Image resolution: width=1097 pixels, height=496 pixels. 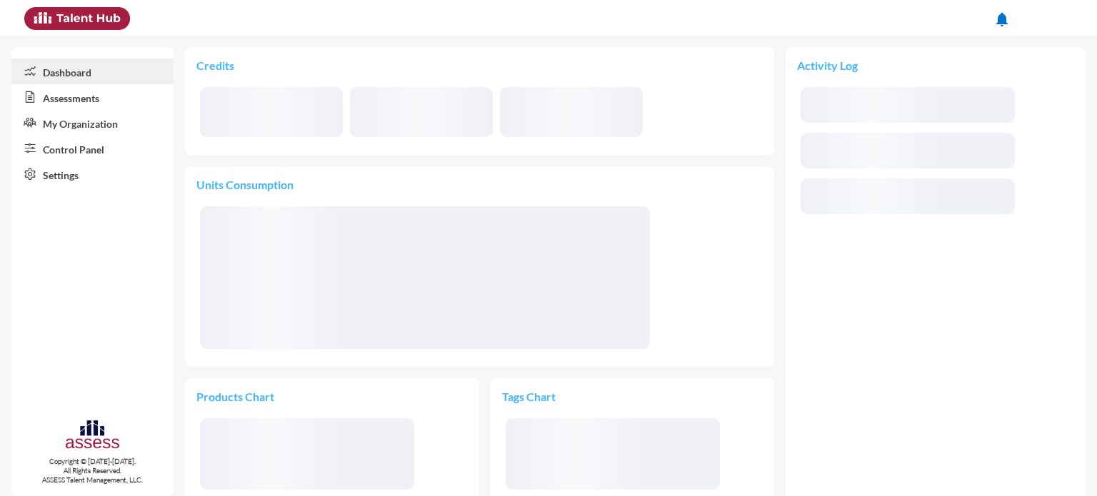 I want to click on p: Activity Log, so click(x=936, y=65).